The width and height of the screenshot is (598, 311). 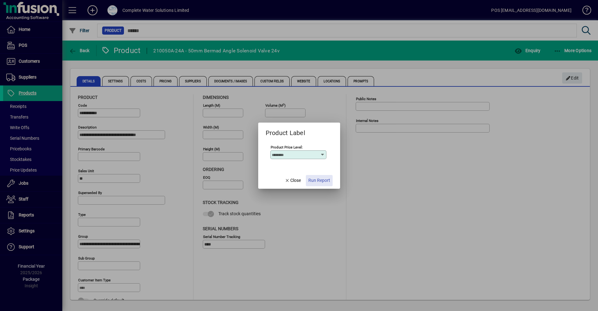 What do you see at coordinates (293, 180) in the screenshot?
I see `span: Close` at bounding box center [293, 180].